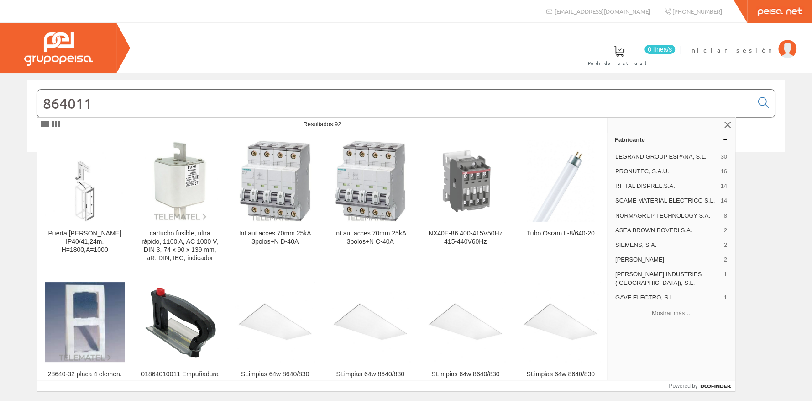  Describe the element at coordinates (84, 180) in the screenshot. I see `img: Puerta vidrio IP40/41,24m. H=1800,A=1000` at that location.